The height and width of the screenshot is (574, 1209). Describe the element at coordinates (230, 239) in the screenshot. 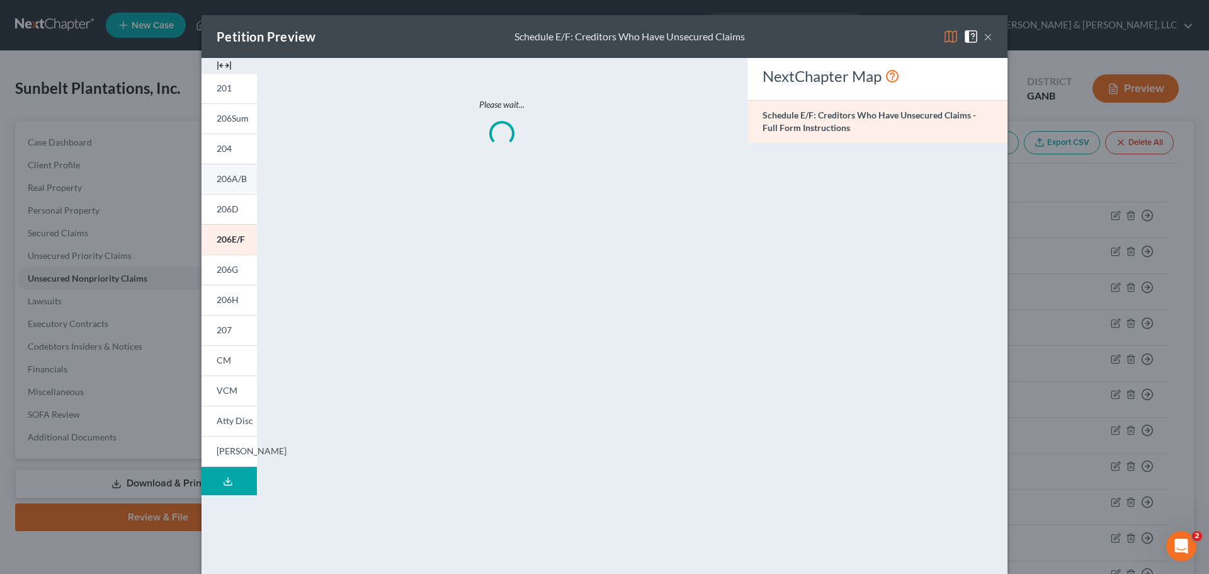

I see `span: 206E/F` at that location.